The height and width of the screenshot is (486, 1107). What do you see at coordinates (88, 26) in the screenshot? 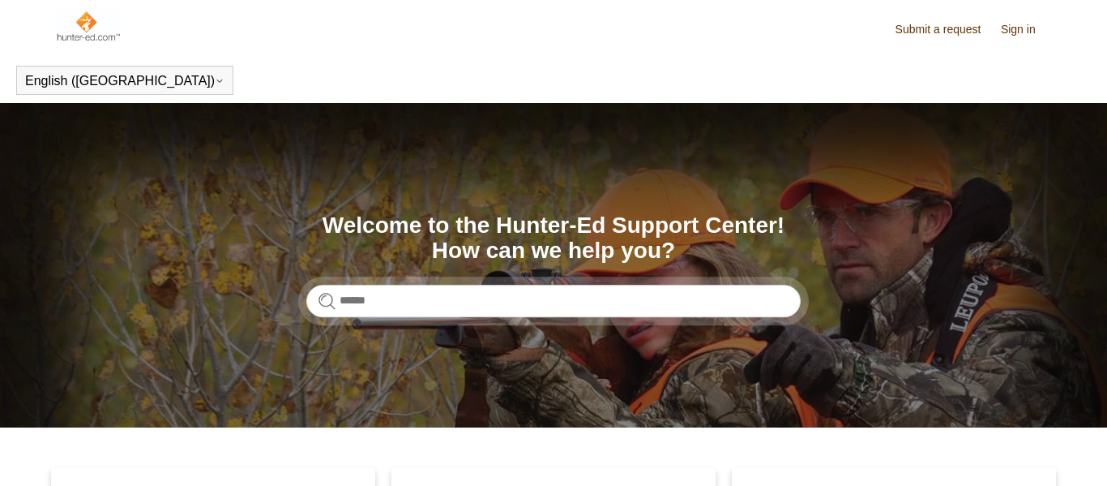
I see `img: Hunter-Ed Help Center home page` at bounding box center [88, 26].